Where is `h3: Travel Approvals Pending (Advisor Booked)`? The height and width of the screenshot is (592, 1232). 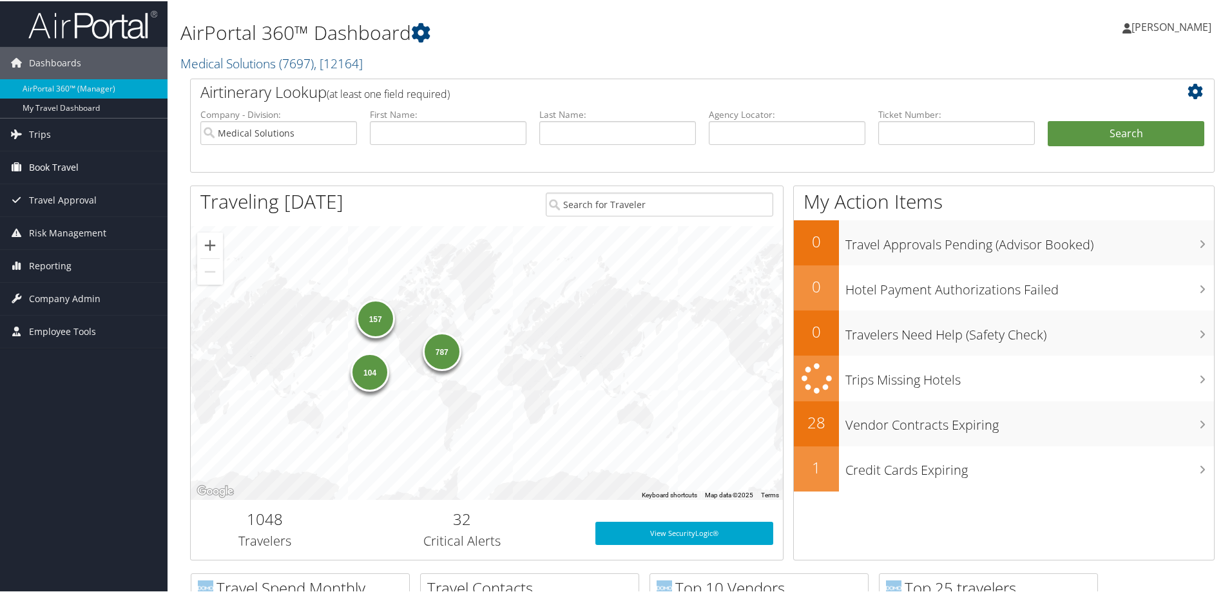
h3: Travel Approvals Pending (Advisor Booked) is located at coordinates (1030, 240).